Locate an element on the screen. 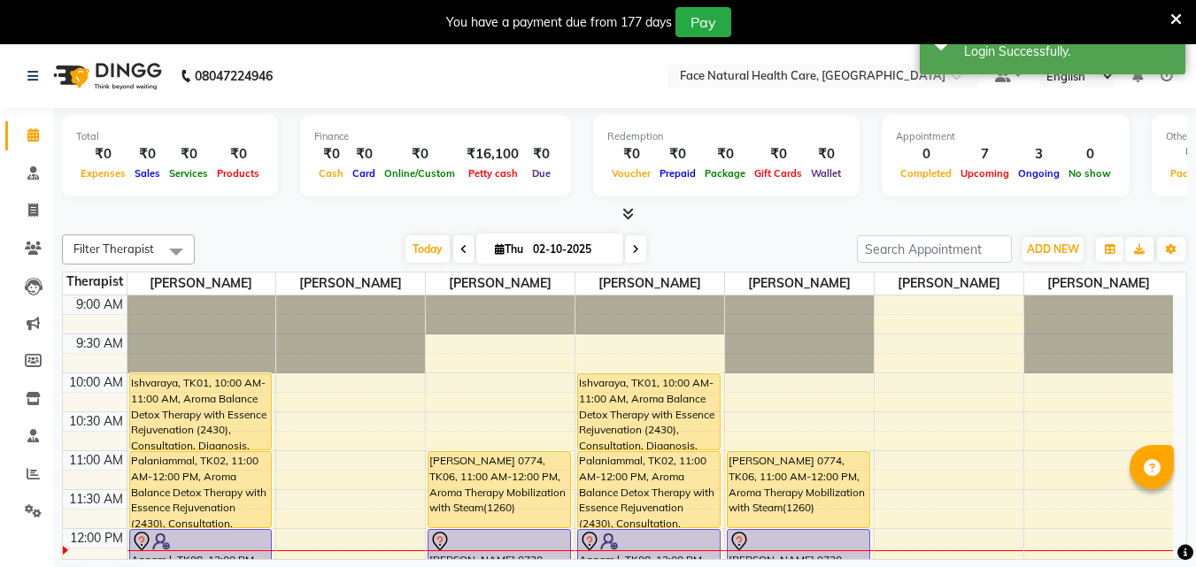 This screenshot has height=567, width=1196. div: 9:30 AM is located at coordinates (99, 343).